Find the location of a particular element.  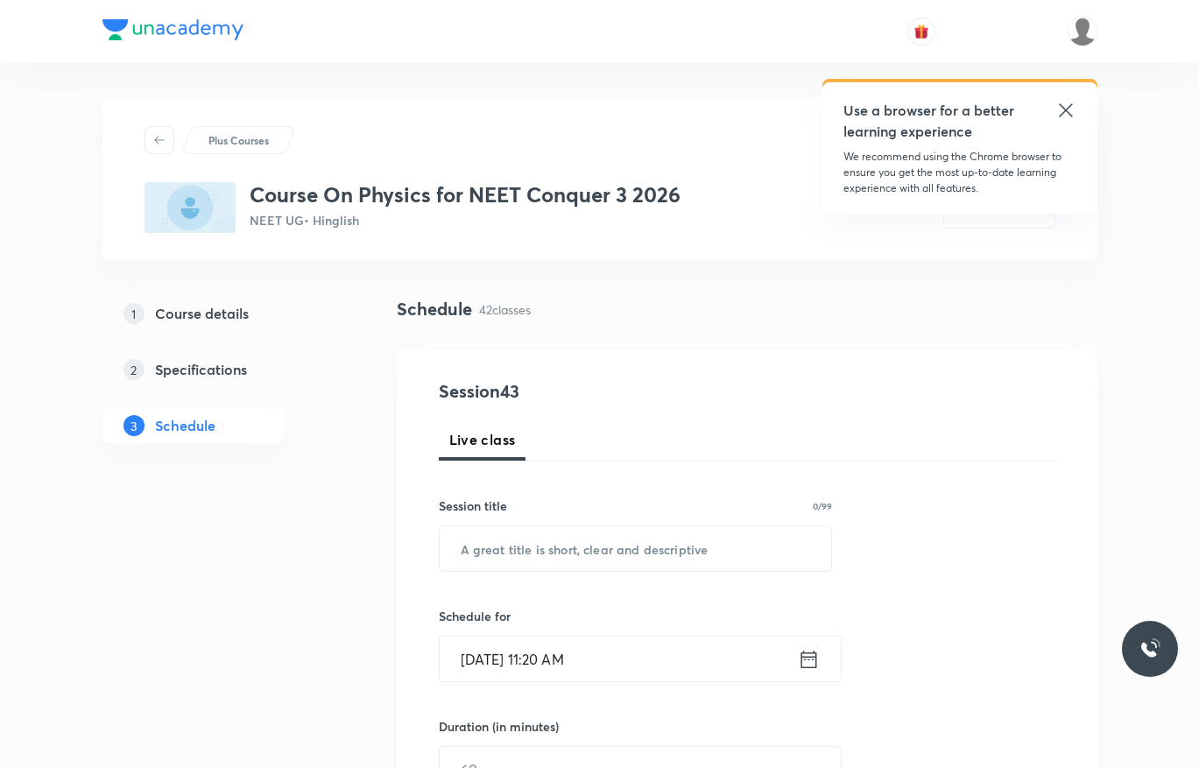

h6: Schedule for is located at coordinates (636, 616).